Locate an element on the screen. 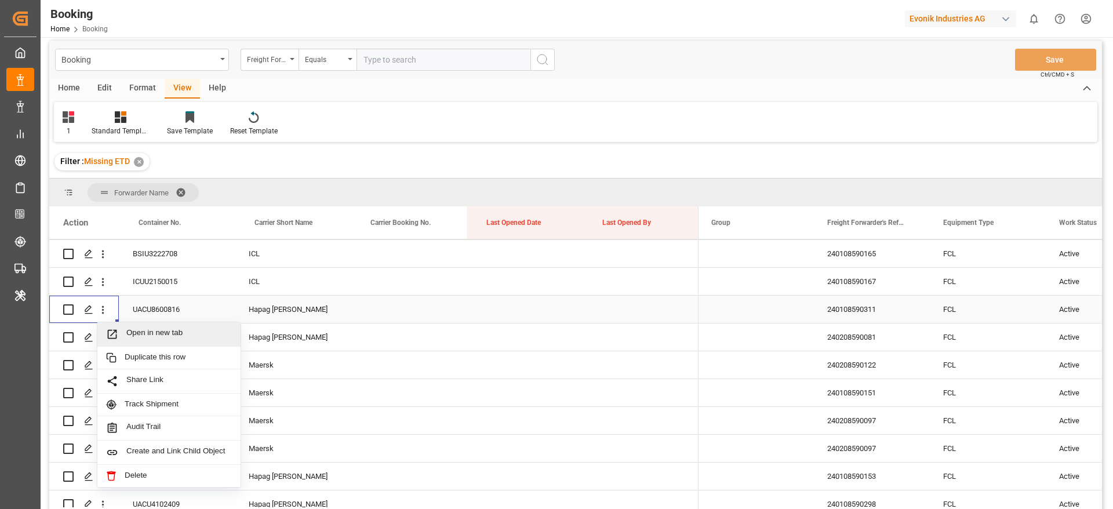  span: Forwarder Name is located at coordinates (141, 192).